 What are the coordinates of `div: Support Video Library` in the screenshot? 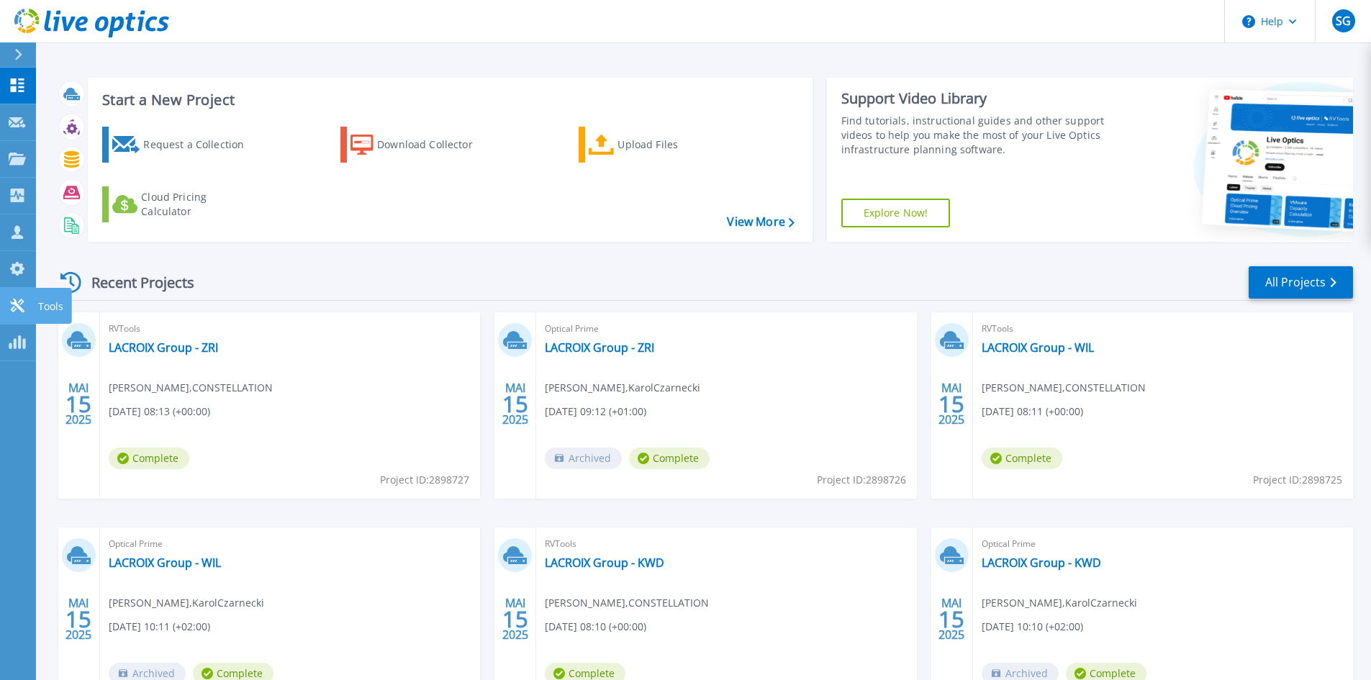 It's located at (975, 99).